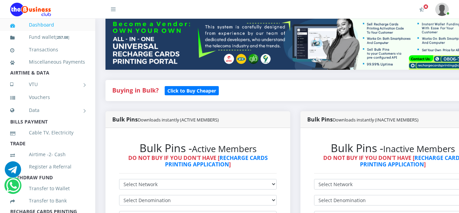 The width and height of the screenshot is (459, 213). I want to click on a: Miscellaneous Payments, so click(48, 62).